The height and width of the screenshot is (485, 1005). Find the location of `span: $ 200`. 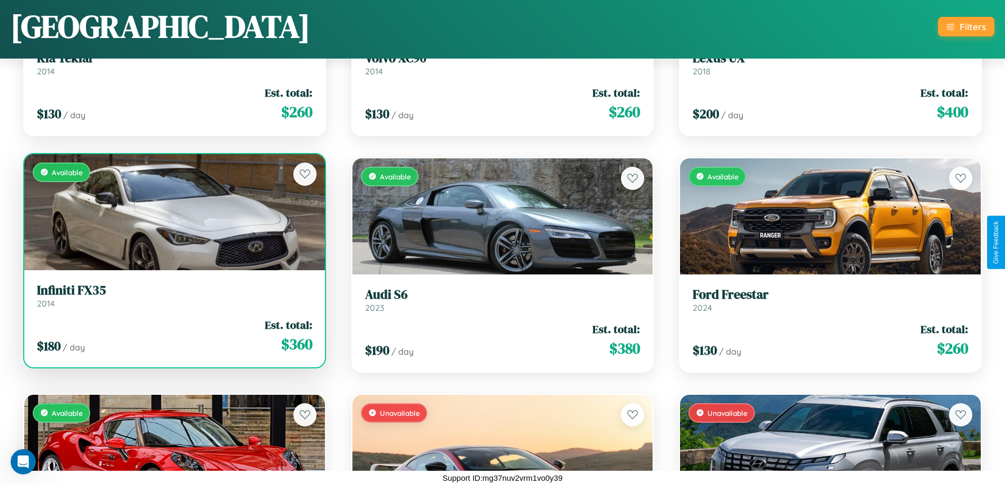

span: $ 200 is located at coordinates (706, 113).